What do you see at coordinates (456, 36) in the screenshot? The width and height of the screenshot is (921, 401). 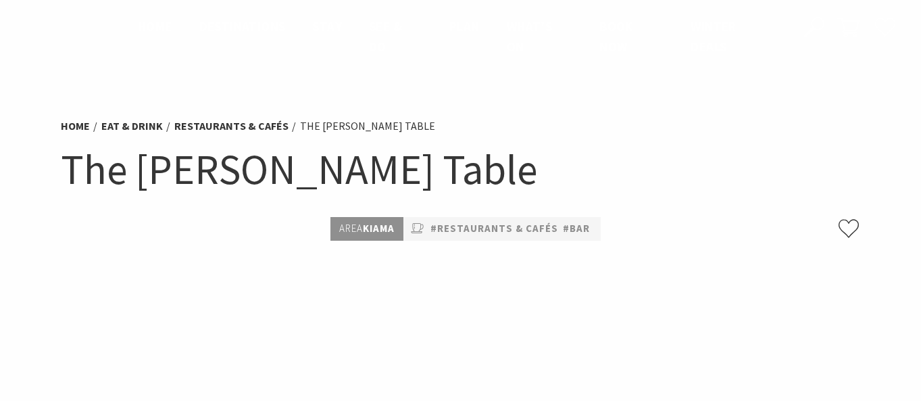 I see `nav: Main Menu` at bounding box center [456, 36].